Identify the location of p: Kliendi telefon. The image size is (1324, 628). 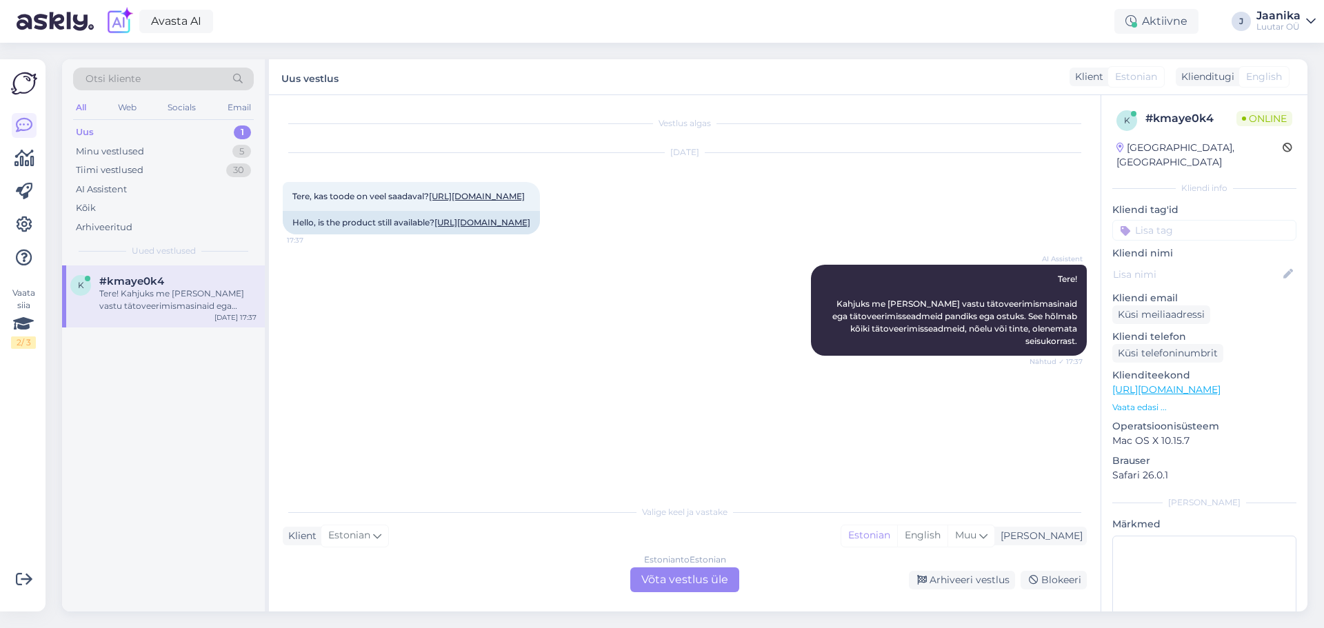
(1204, 337).